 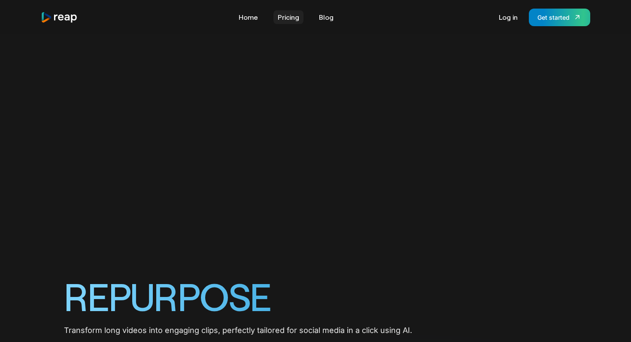 What do you see at coordinates (554, 17) in the screenshot?
I see `div: Get started` at bounding box center [554, 17].